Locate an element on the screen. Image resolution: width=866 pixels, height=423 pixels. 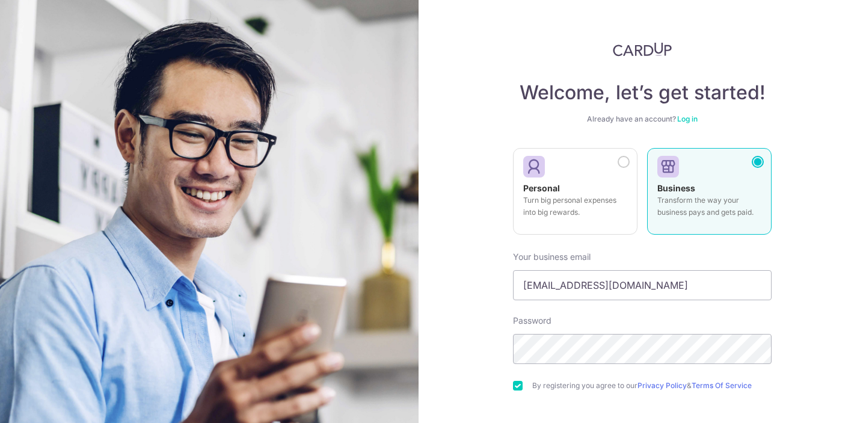
label: Your business email is located at coordinates (552, 257).